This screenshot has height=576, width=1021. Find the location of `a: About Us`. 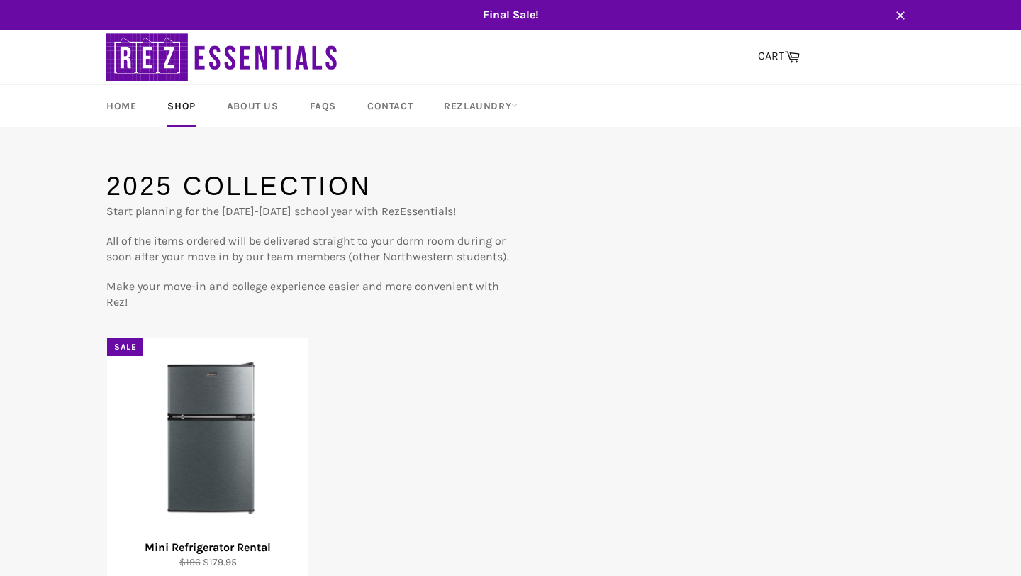

a: About Us is located at coordinates (253, 106).